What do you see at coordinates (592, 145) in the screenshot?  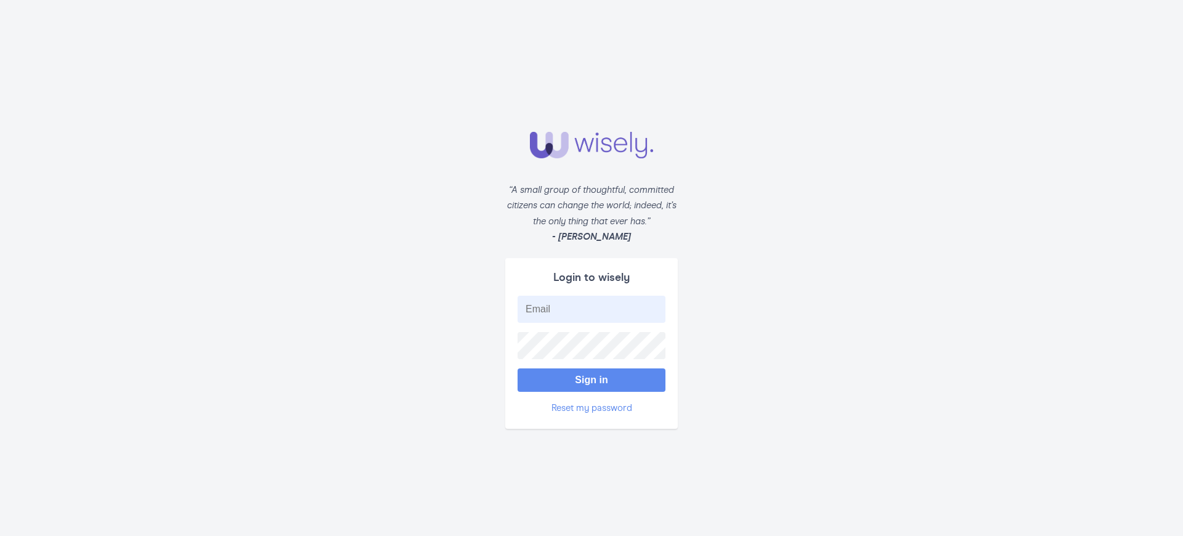 I see `img: Wisely logo` at bounding box center [592, 145].